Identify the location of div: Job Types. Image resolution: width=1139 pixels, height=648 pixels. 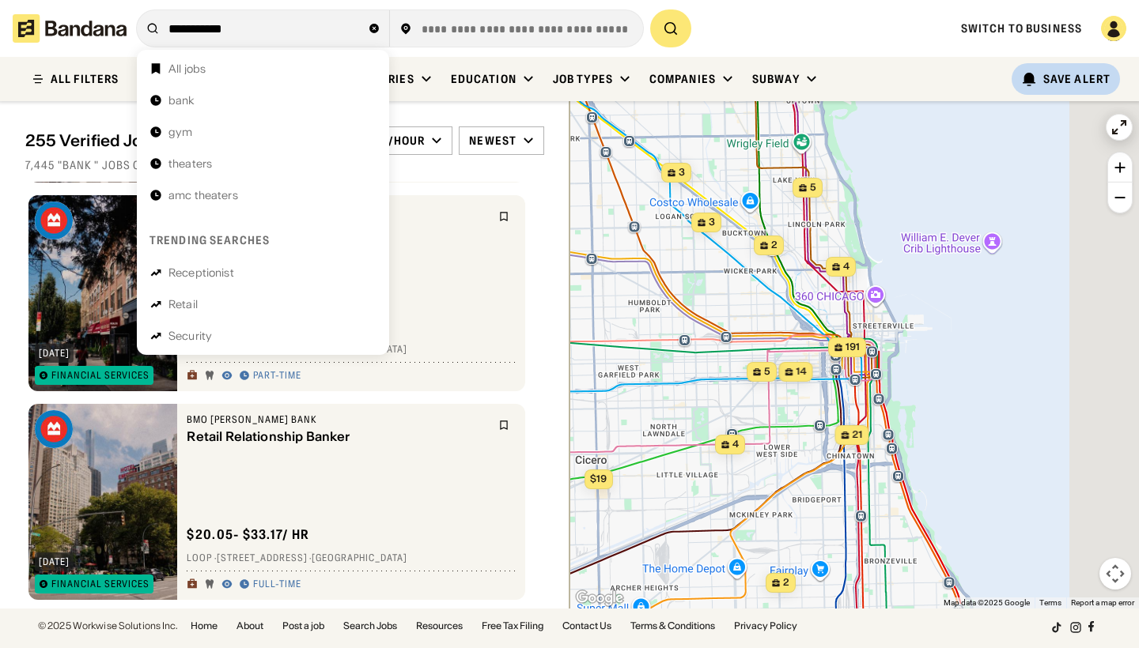
(583, 79).